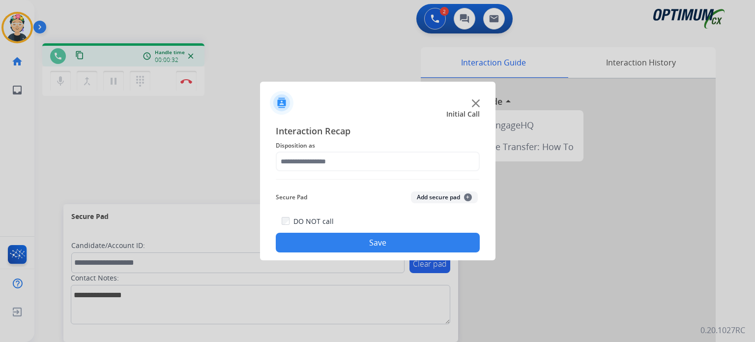 This screenshot has height=342, width=755. I want to click on img: contact-recap-line.svg, so click(378, 179).